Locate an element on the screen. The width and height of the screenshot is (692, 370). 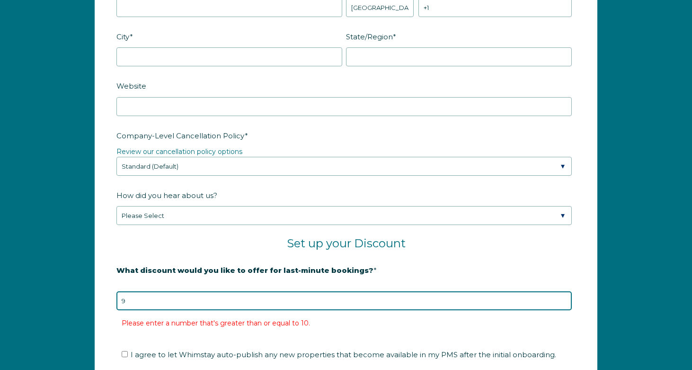
strong: 20% is recommended, minimum of 10% is located at coordinates (190, 286).